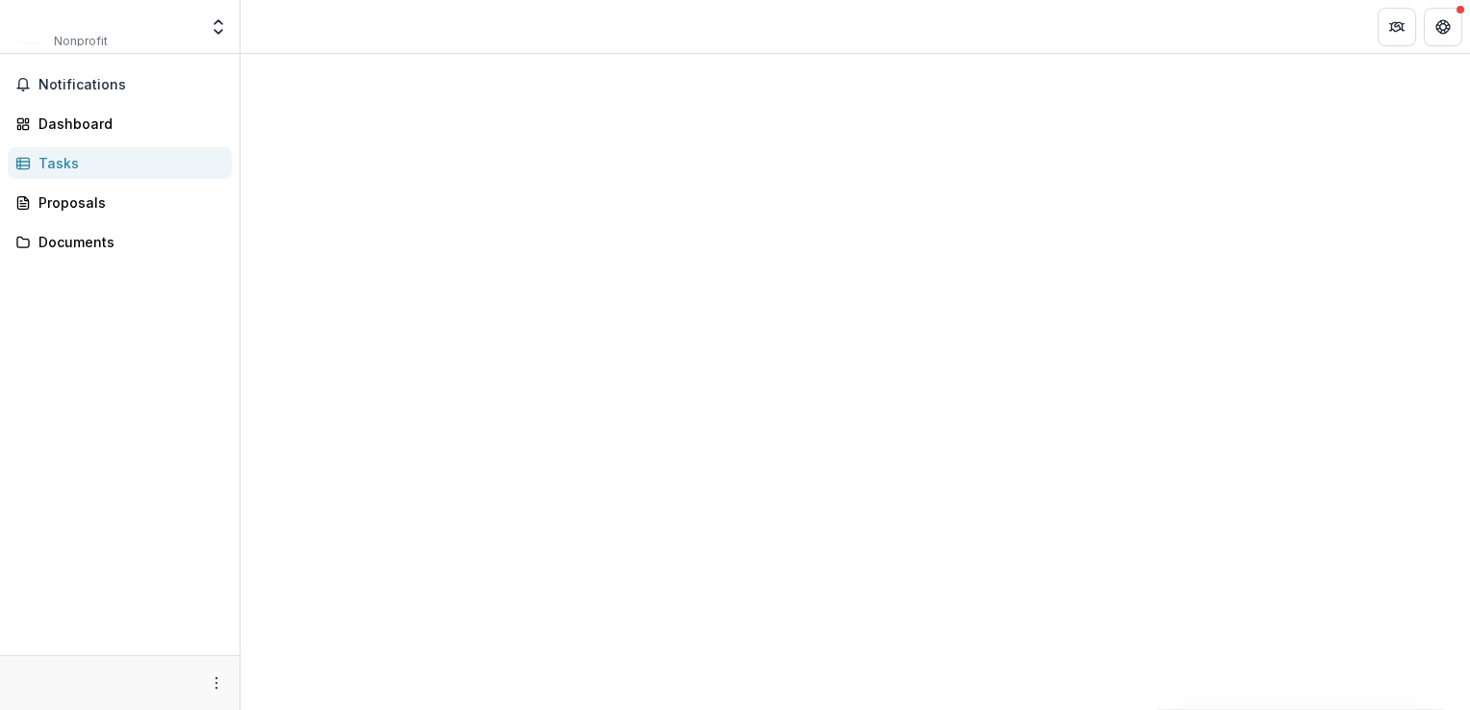 The height and width of the screenshot is (710, 1470). I want to click on span: Nonprofit, so click(81, 41).